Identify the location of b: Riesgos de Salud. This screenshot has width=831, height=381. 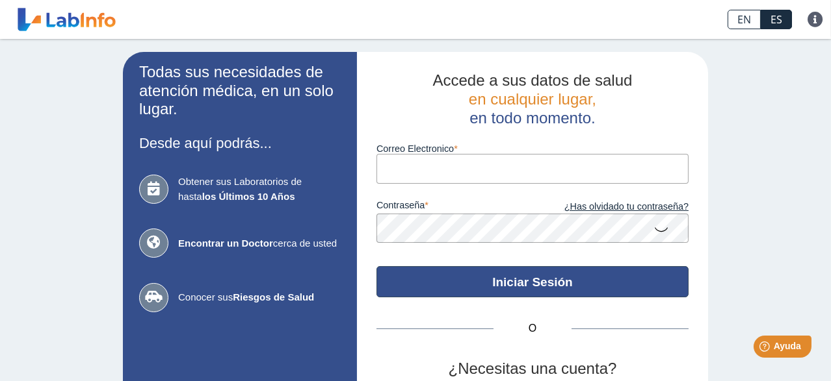
(273, 297).